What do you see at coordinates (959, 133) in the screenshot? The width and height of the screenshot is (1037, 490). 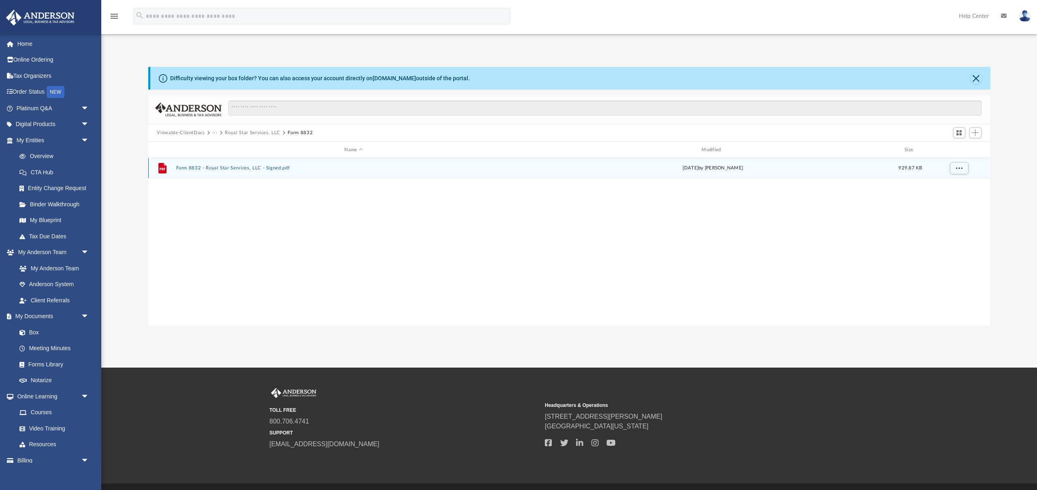 I see `button: Switch to Grid View` at bounding box center [959, 133].